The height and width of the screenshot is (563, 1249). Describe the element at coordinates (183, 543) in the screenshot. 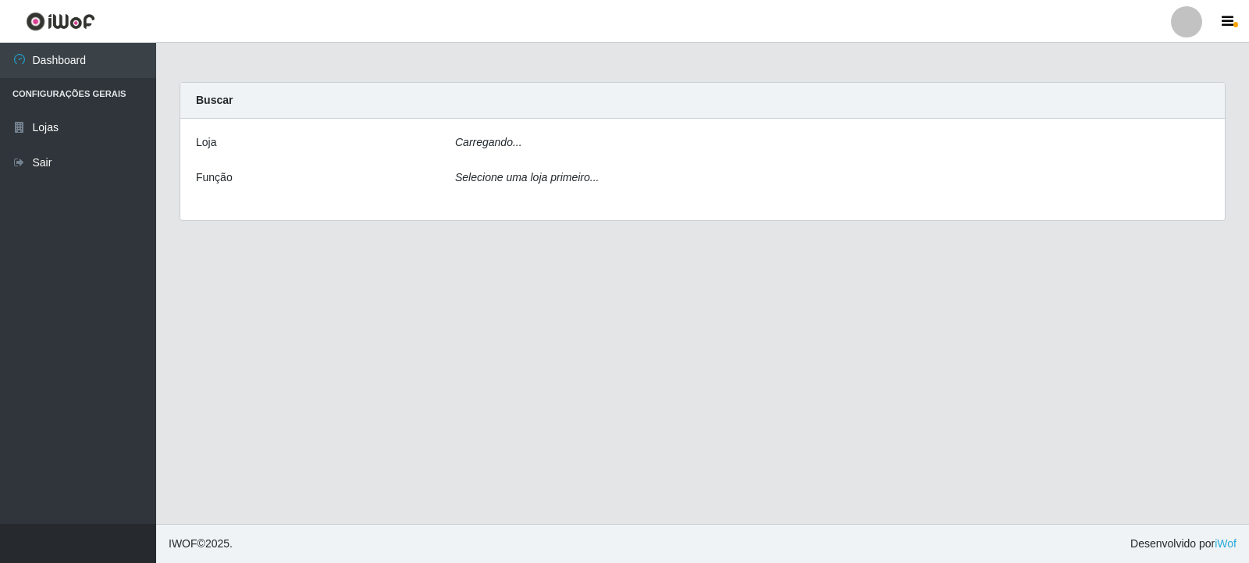

I see `span: IWOF` at that location.